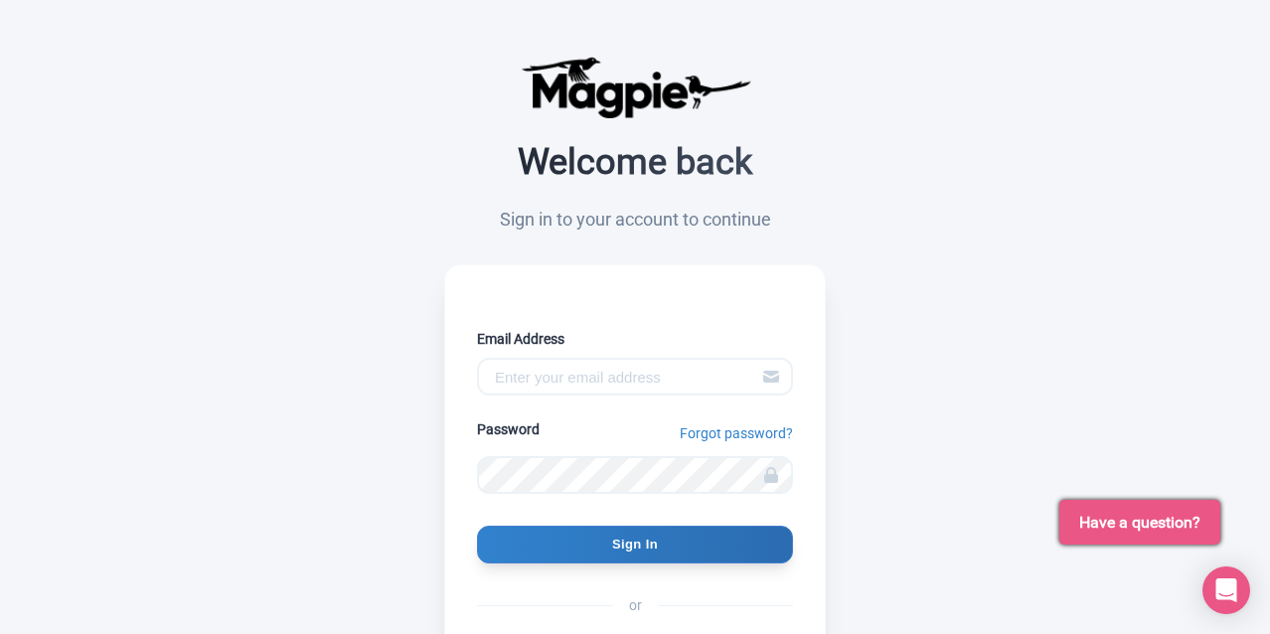 This screenshot has width=1270, height=634. Describe the element at coordinates (508, 429) in the screenshot. I see `label: Password` at that location.